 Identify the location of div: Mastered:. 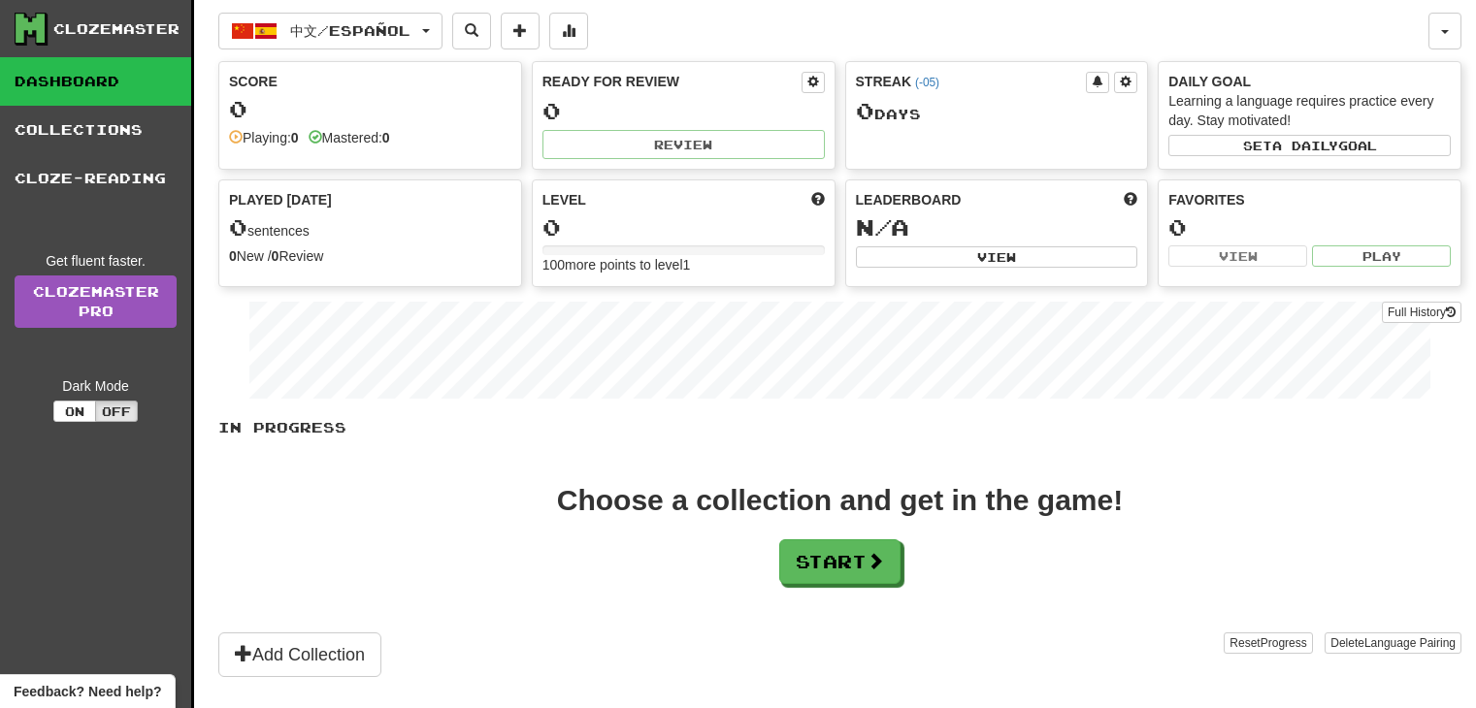
(349, 138).